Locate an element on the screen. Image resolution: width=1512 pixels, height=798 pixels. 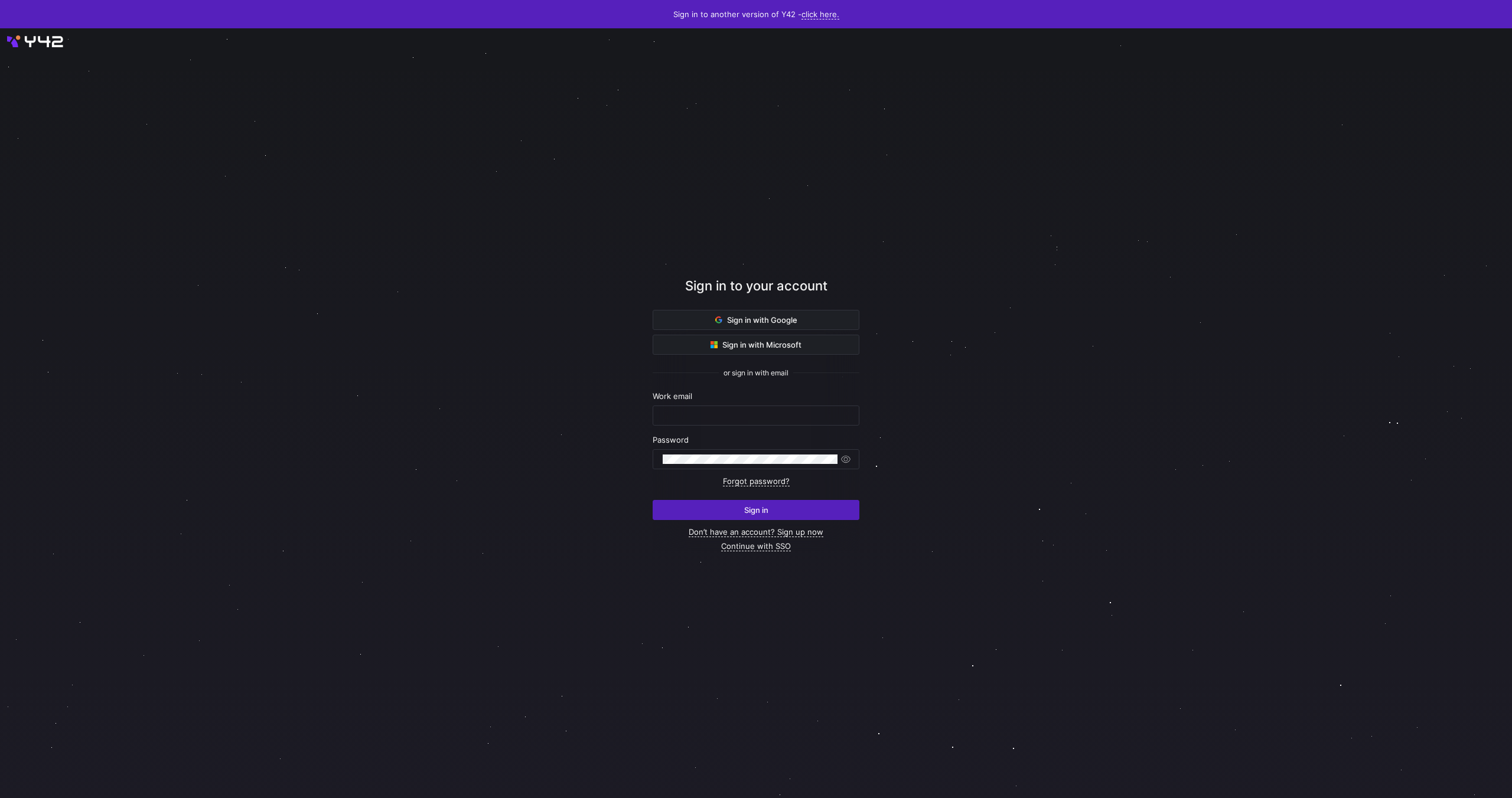
a: click here. is located at coordinates (820, 14).